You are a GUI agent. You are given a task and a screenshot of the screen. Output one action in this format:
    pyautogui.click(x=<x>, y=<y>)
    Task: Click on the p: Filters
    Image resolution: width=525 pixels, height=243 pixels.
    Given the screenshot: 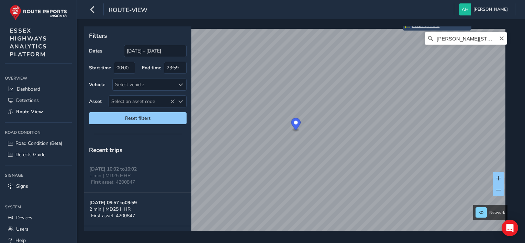 What is the action you would take?
    pyautogui.click(x=138, y=36)
    